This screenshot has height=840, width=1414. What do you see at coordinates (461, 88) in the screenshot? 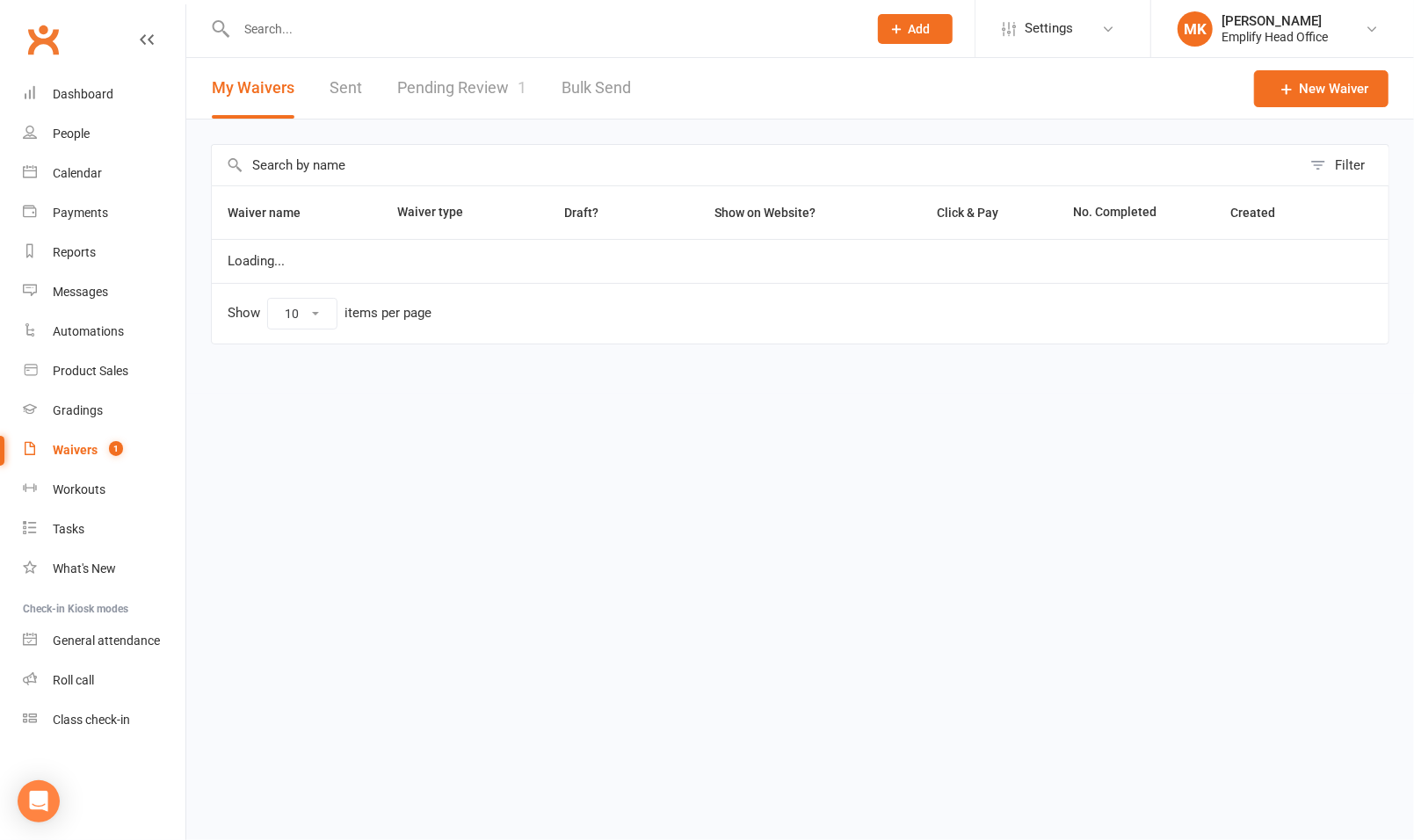
I see `a: Pending Review1` at bounding box center [461, 88].